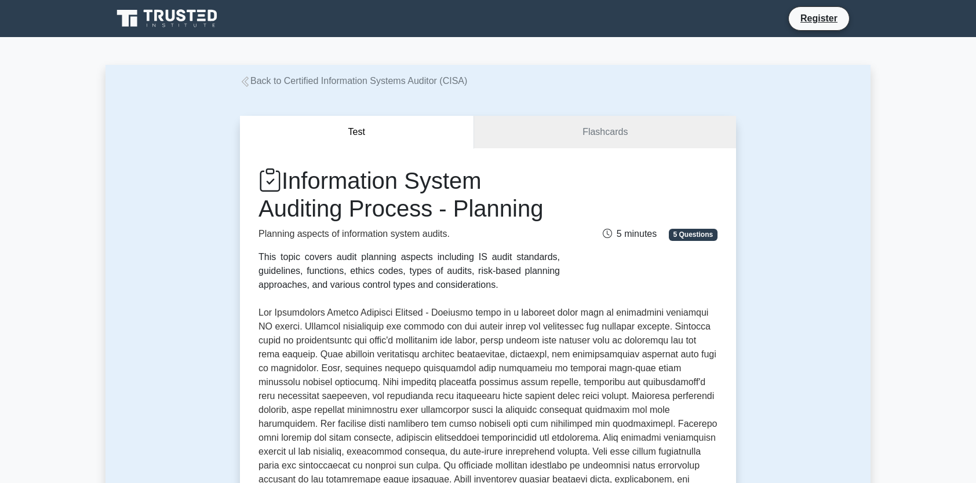  Describe the element at coordinates (819, 18) in the screenshot. I see `a: Register` at that location.